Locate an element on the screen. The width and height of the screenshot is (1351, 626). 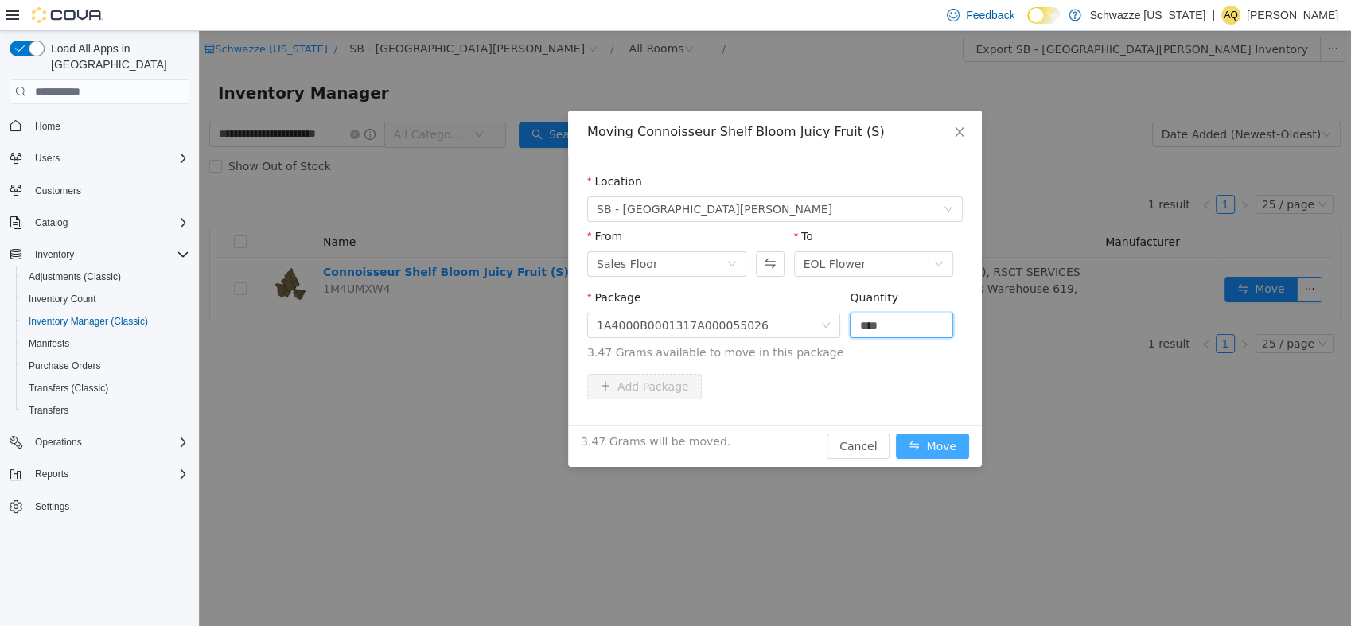
button: Adjustments (Classic) is located at coordinates (106, 277).